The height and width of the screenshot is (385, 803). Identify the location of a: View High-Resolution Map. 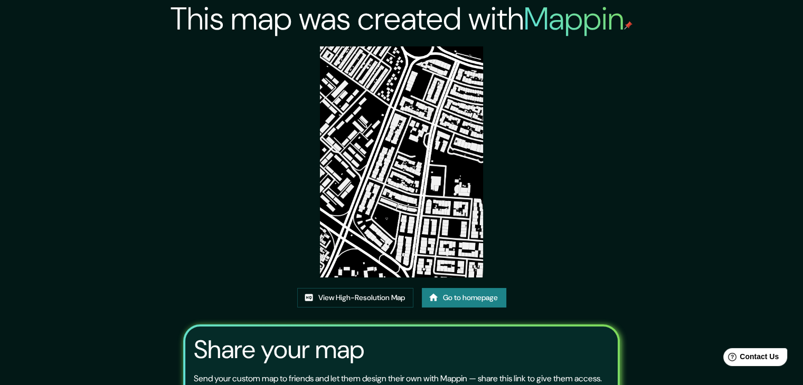
(355, 298).